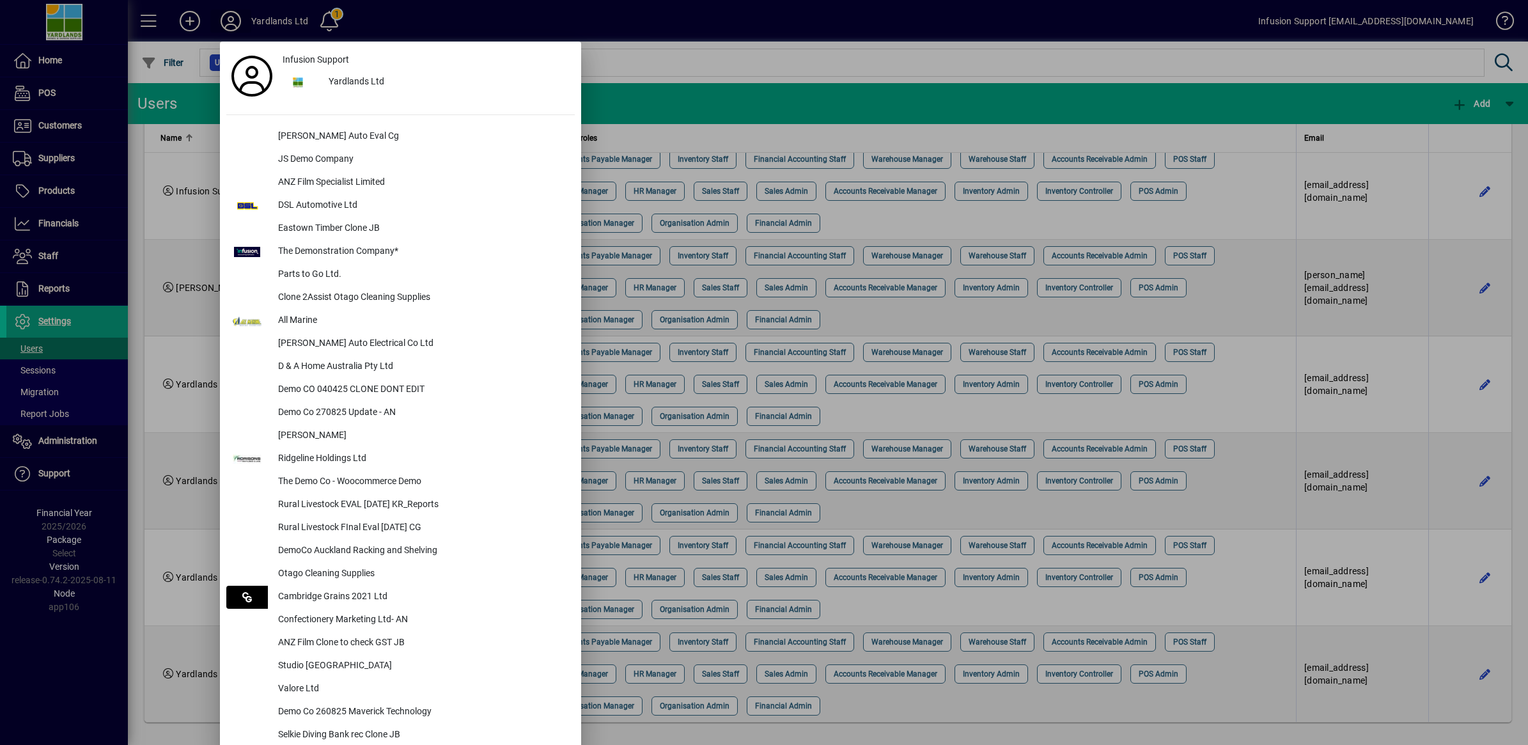  I want to click on div: DemoCo Auckland Racking and Shelving, so click(421, 551).